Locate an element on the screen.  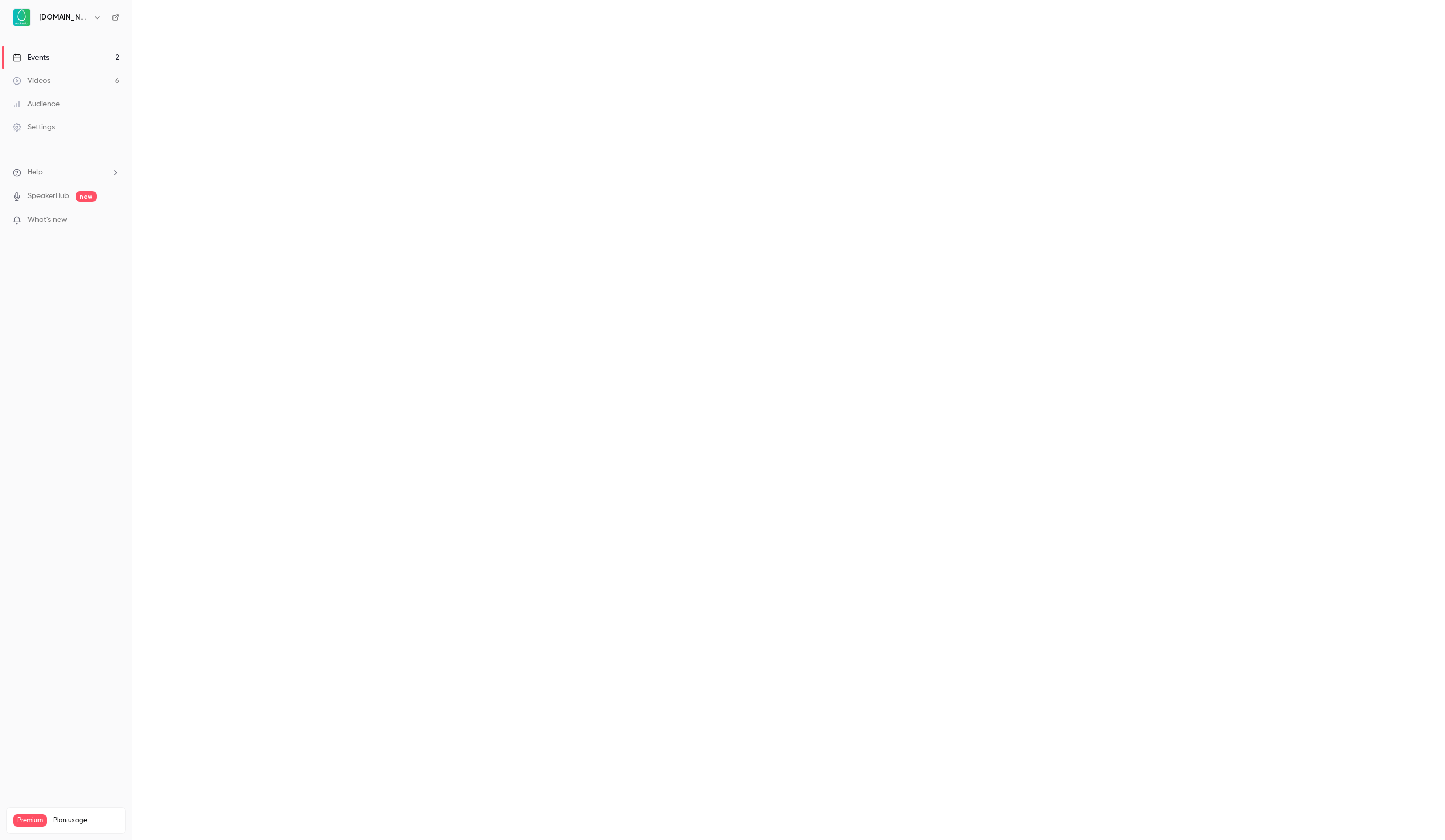
div: Settings is located at coordinates (34, 127).